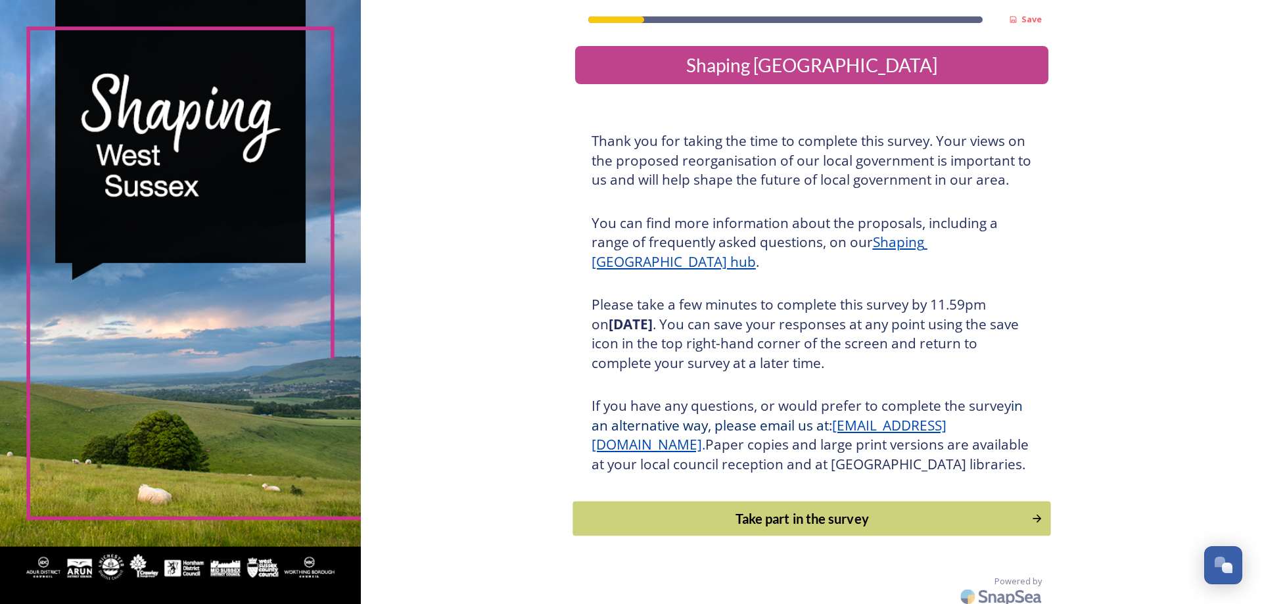  What do you see at coordinates (1223, 565) in the screenshot?
I see `button: Open Chat` at bounding box center [1223, 565].